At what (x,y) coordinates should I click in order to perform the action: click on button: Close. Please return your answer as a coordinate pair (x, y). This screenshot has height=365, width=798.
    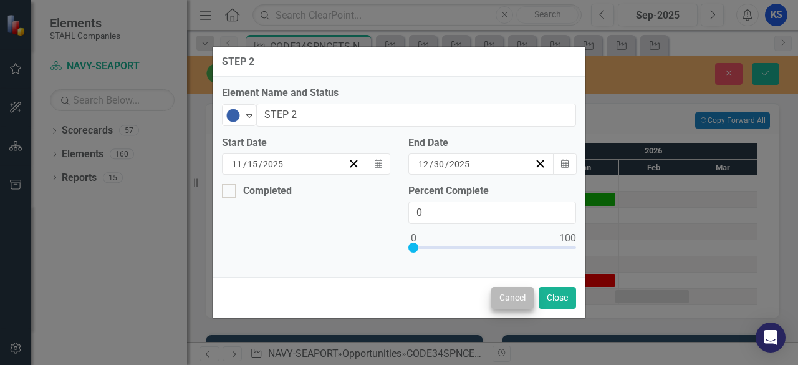
    Looking at the image, I should click on (557, 297).